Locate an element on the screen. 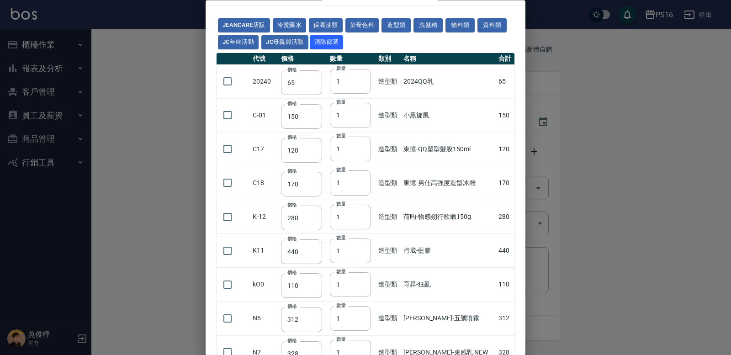 This screenshot has height=355, width=731. td: kO0 is located at coordinates (264, 285).